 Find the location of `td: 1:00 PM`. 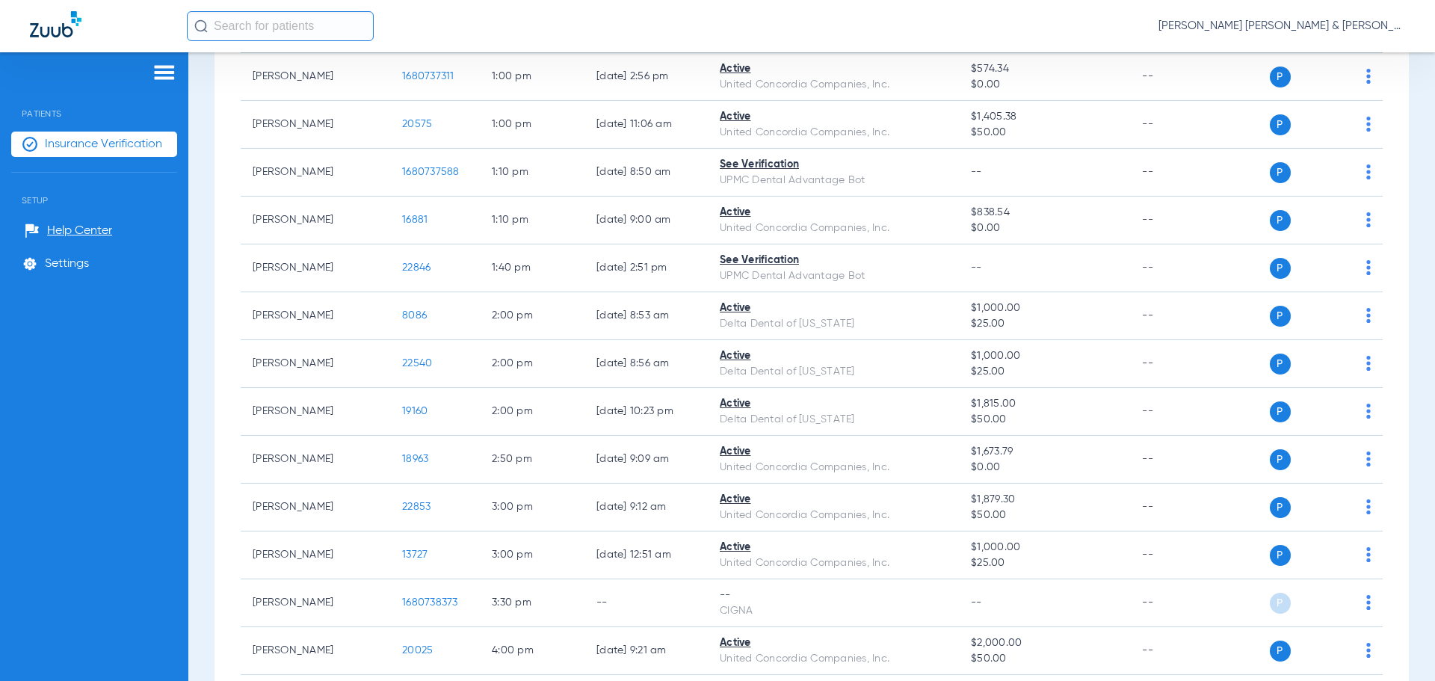

td: 1:00 PM is located at coordinates (532, 77).